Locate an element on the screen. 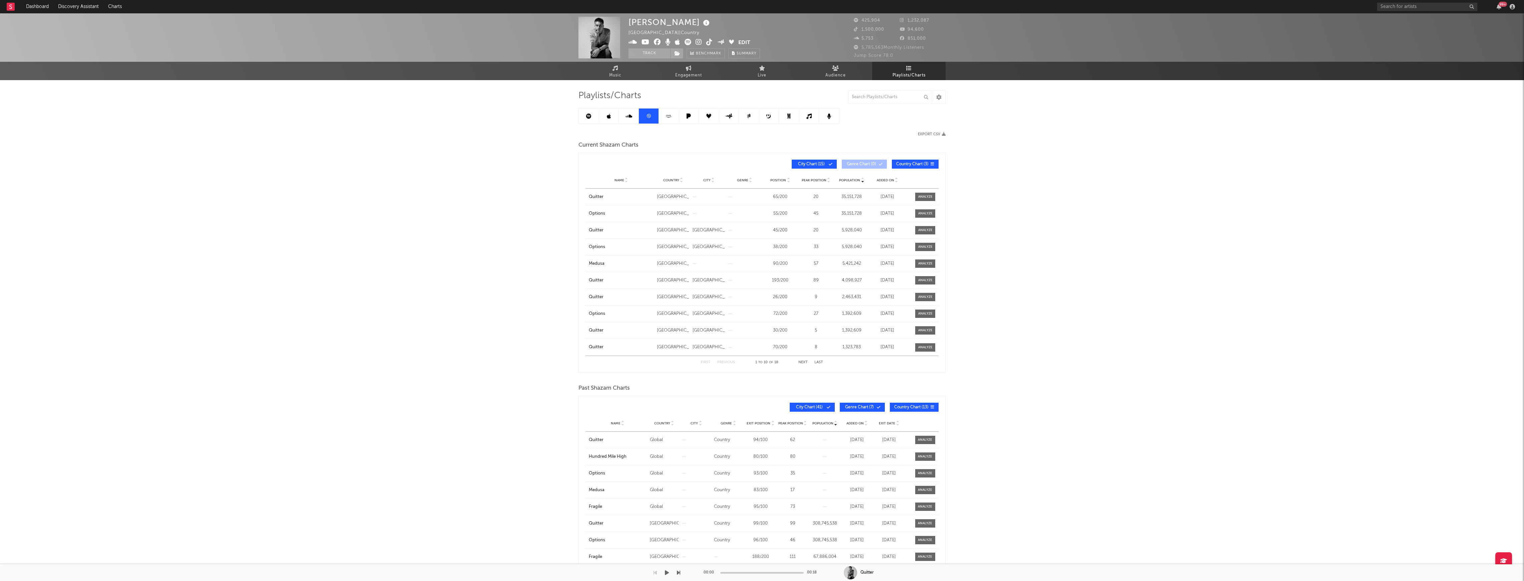 The image size is (1524, 581). div: Global is located at coordinates (664, 507).